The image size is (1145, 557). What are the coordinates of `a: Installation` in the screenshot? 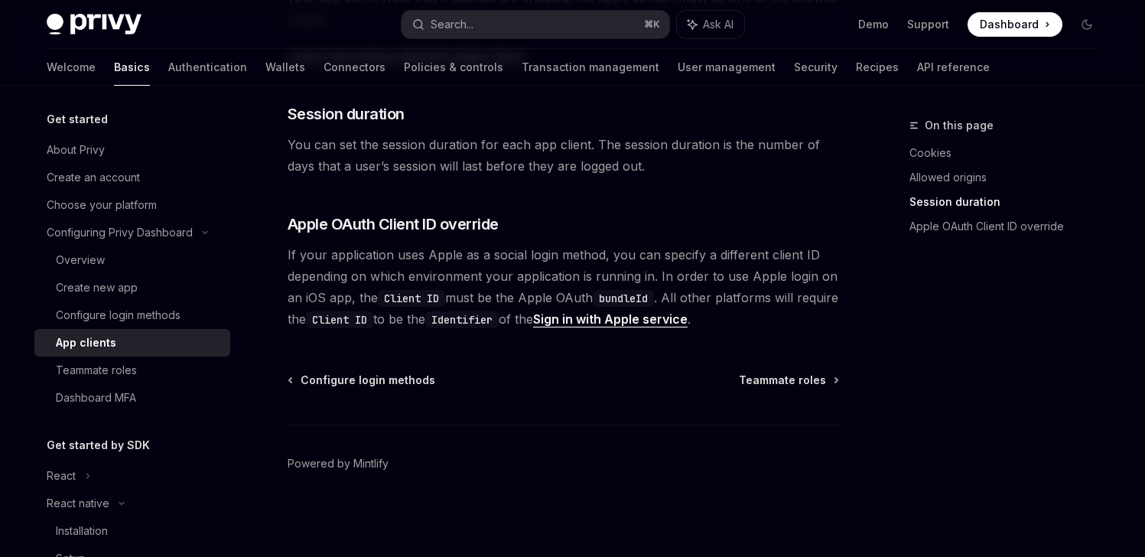 It's located at (132, 531).